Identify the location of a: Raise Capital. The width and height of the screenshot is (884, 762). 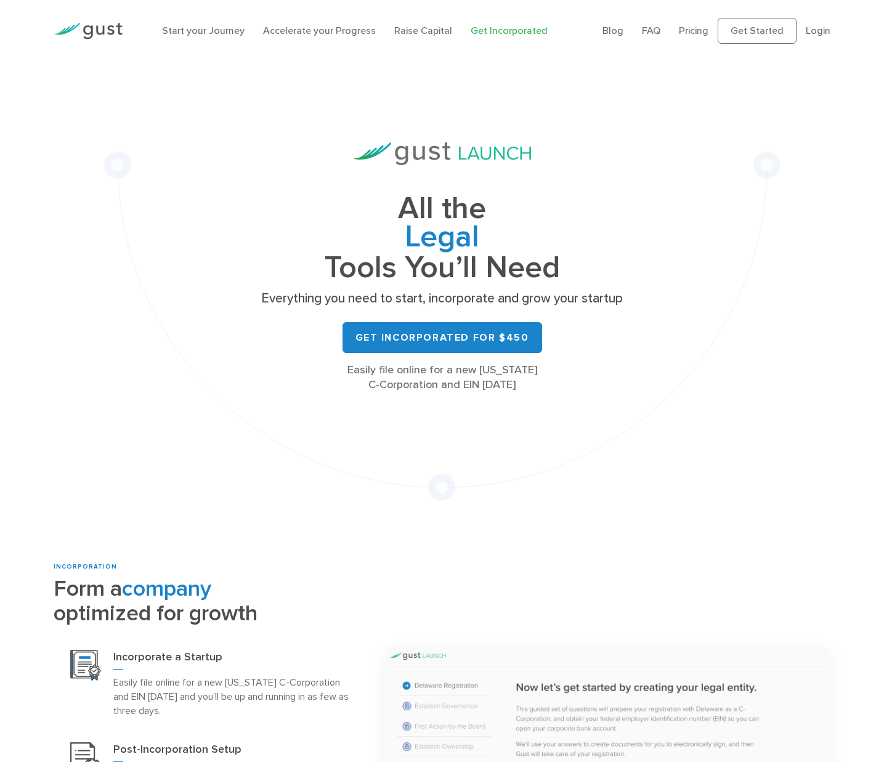
(423, 30).